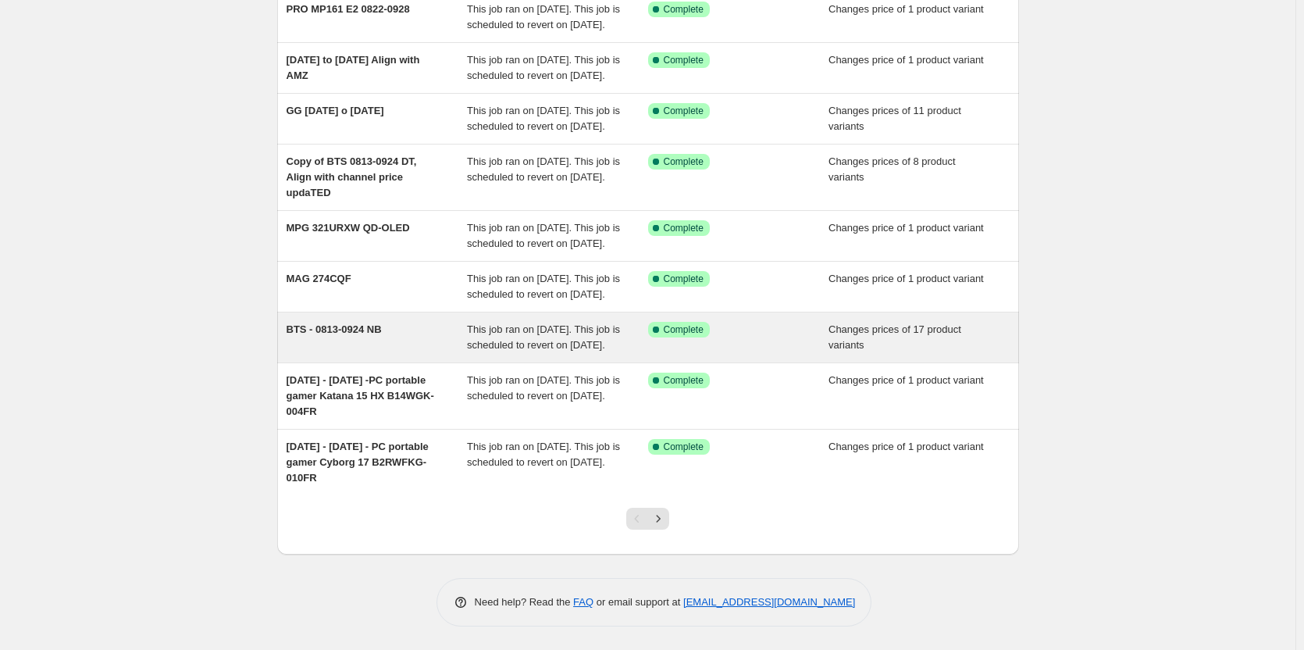 The height and width of the screenshot is (650, 1304). Describe the element at coordinates (348, 227) in the screenshot. I see `span: MPG 321URXW QD-OLED` at that location.